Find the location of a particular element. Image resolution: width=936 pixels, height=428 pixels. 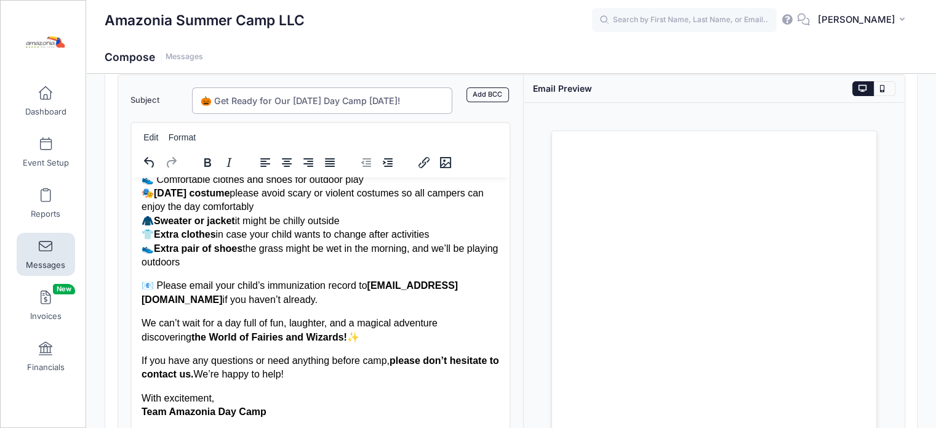

div: indentation is located at coordinates (377, 162).